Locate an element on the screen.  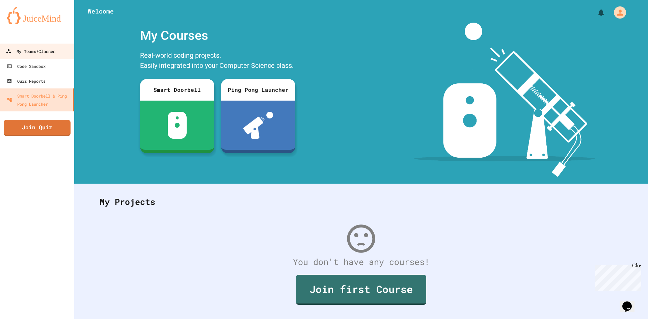
div: My Projects is located at coordinates (361, 202).